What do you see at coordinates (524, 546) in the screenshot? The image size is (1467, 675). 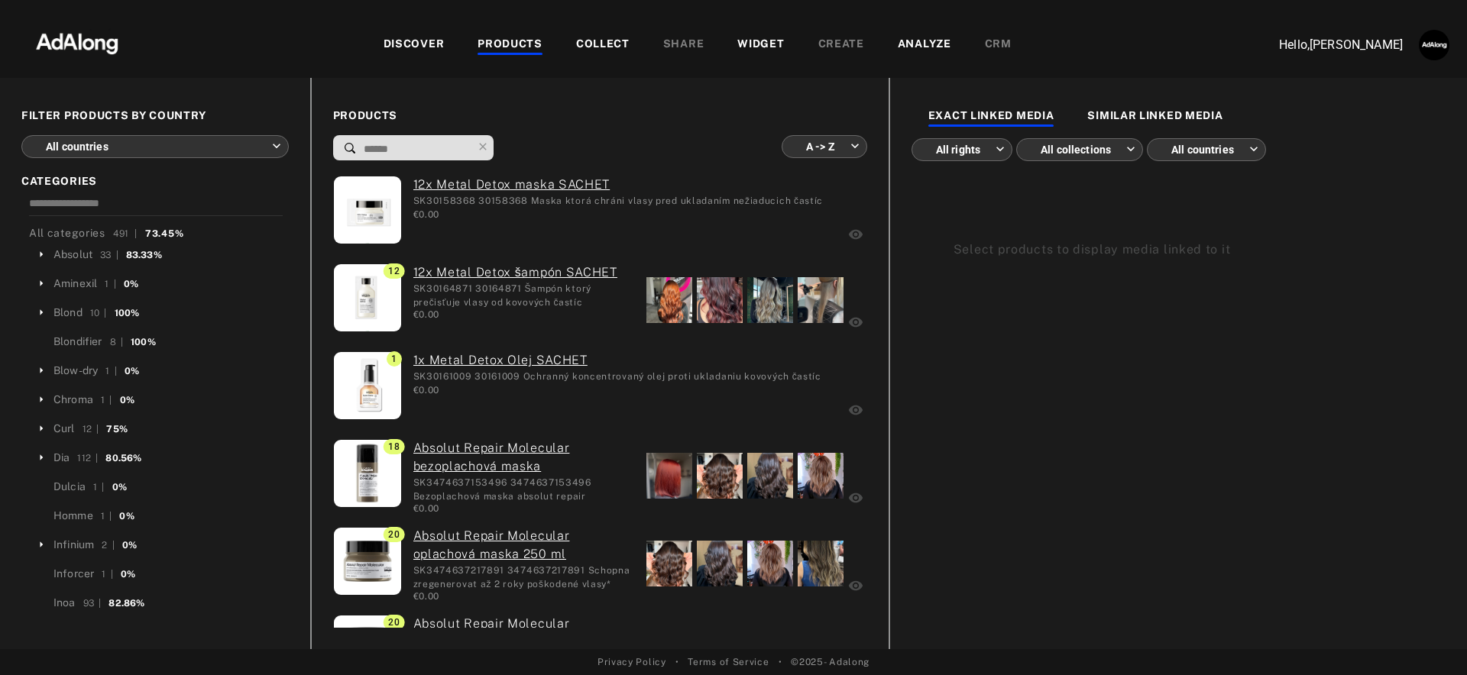 I see `a: (ada-lorealpro-3416) Absolut Repair Molecular oplachová maska 250 ml: SK3474637217891 34746372178...` at bounding box center [524, 546].